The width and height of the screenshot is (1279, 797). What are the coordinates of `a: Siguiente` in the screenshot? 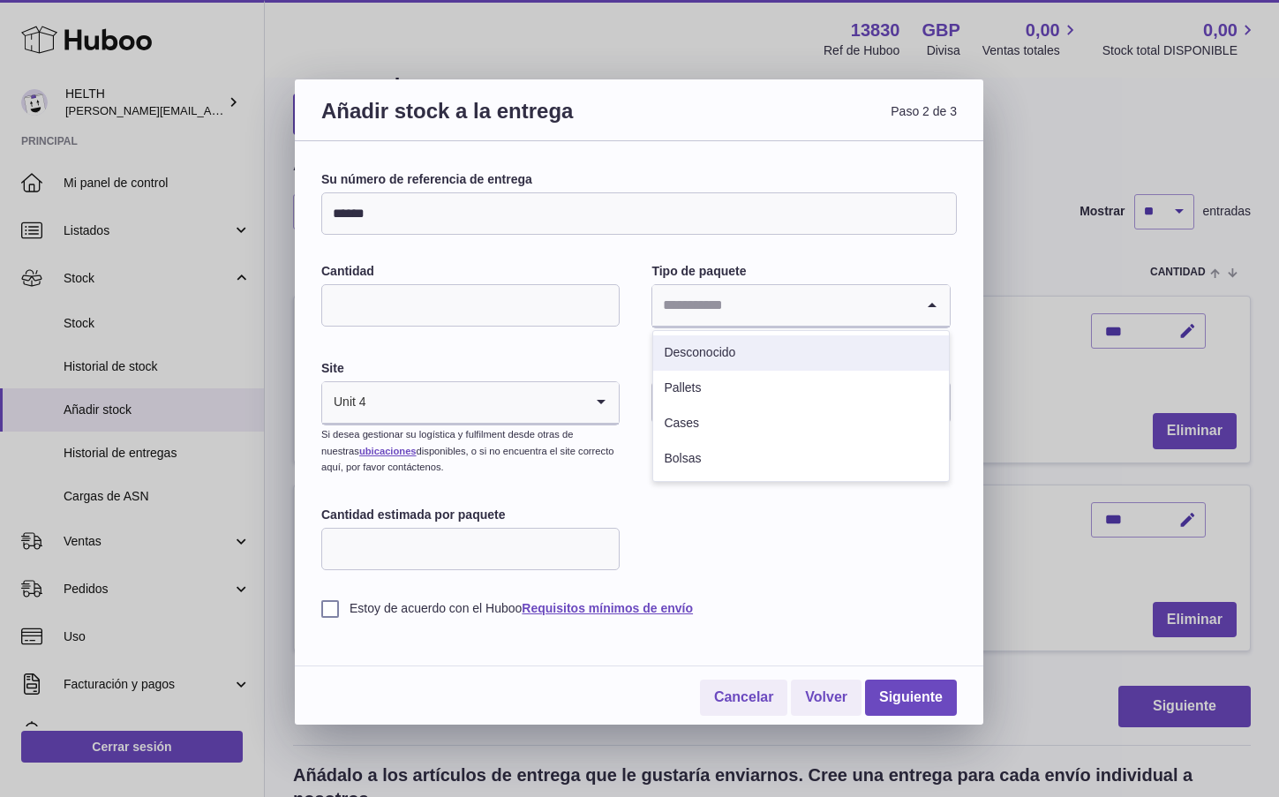 It's located at (911, 697).